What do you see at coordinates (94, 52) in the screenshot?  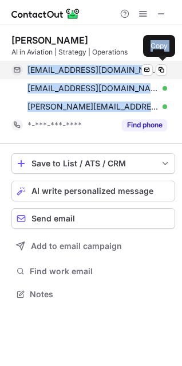 I see `div: AI in Aviation | Strategy | Operations` at bounding box center [94, 52].